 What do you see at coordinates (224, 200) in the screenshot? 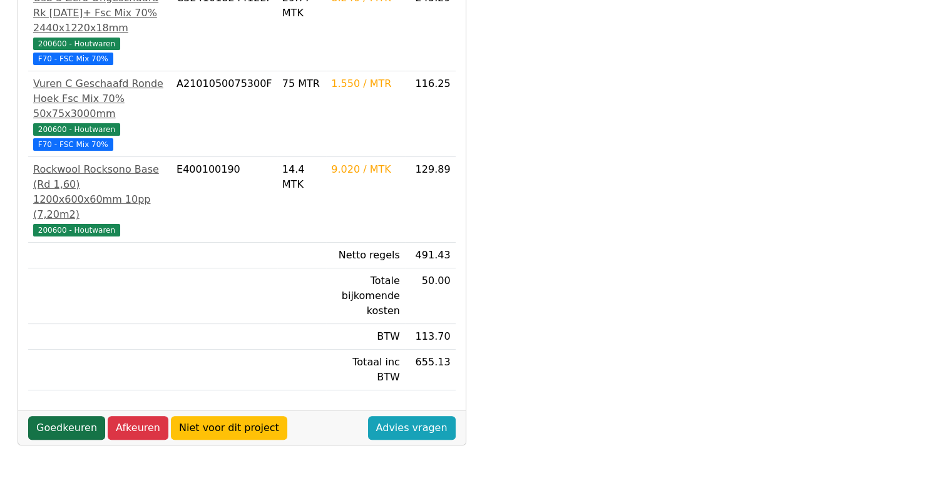
I see `td: E400100190` at bounding box center [224, 200].